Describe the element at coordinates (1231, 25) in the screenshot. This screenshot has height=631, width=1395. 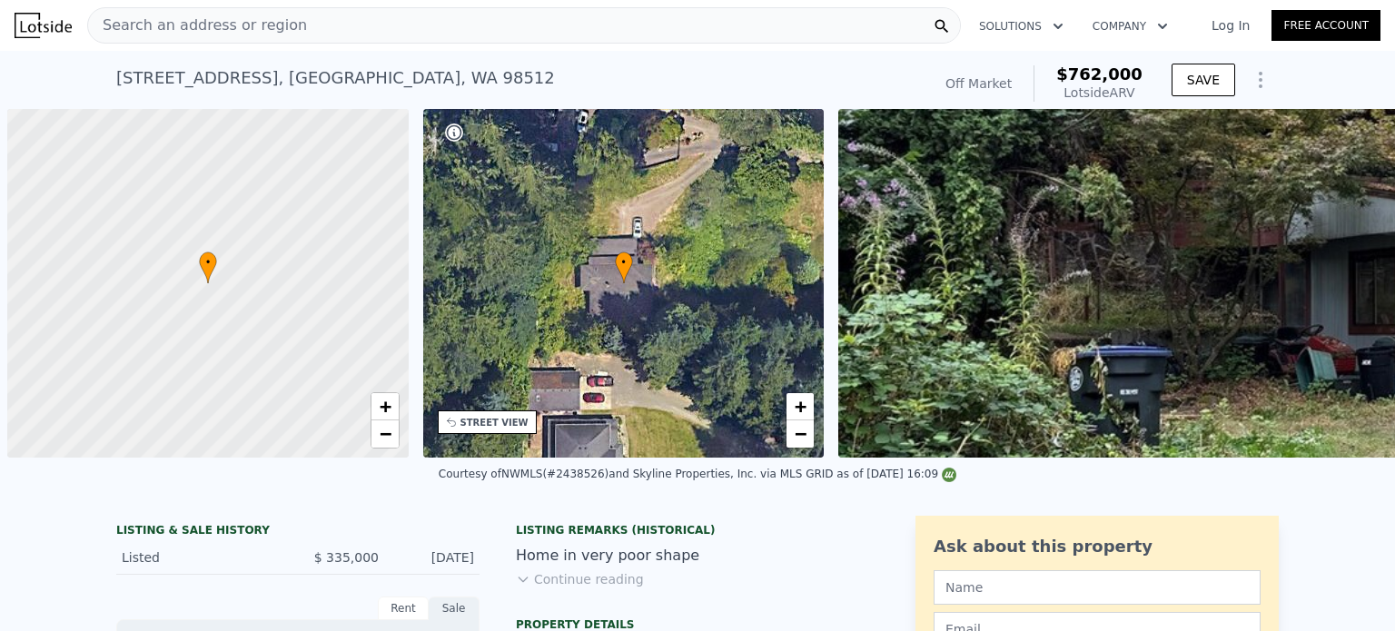
I see `a: Log In` at that location.